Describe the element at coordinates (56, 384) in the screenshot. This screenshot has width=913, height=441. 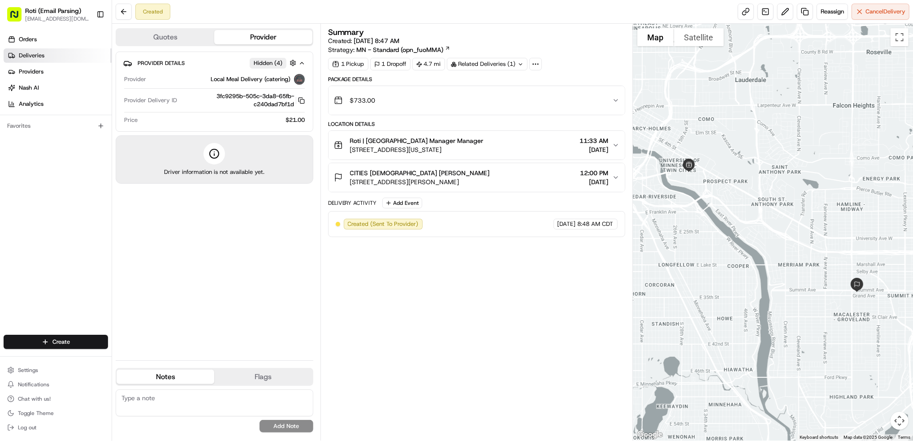
I see `button: Notifications` at that location.